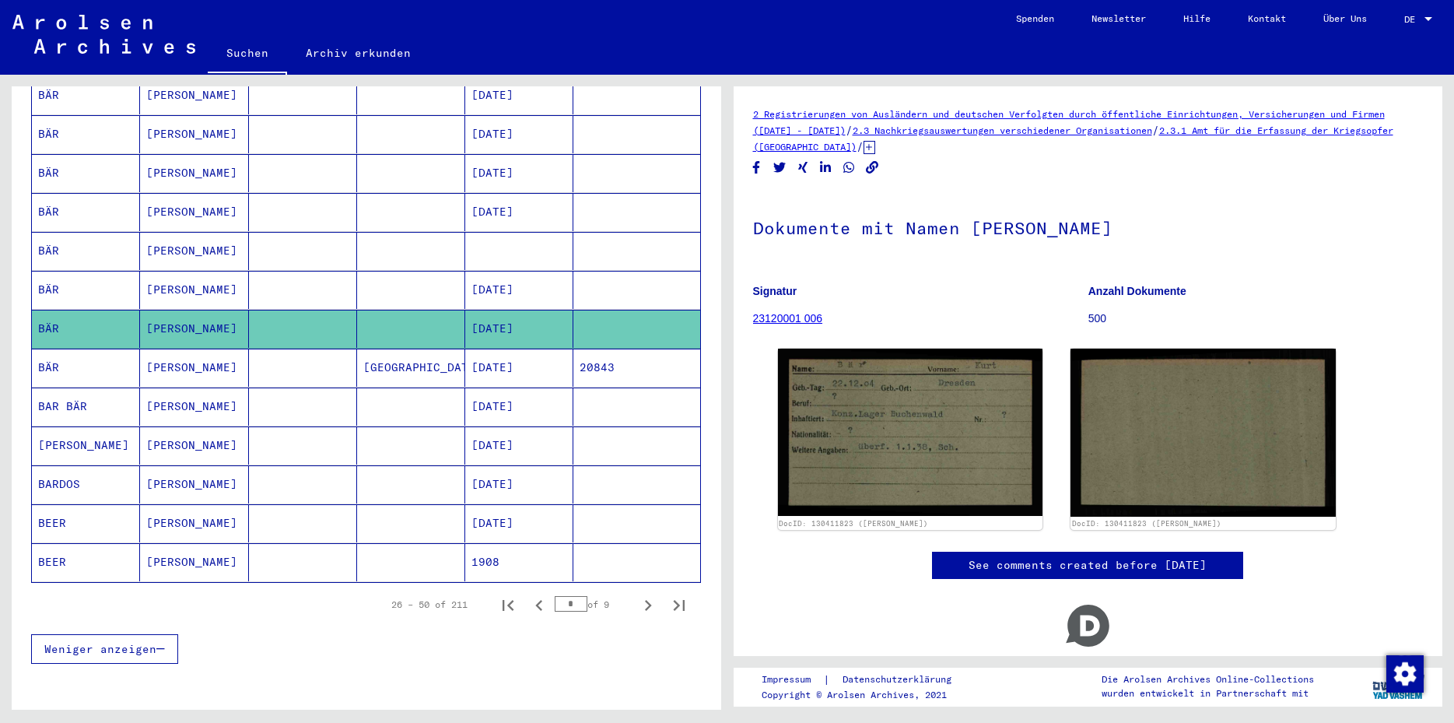 Image resolution: width=1454 pixels, height=723 pixels. I want to click on button: Previous page, so click(539, 605).